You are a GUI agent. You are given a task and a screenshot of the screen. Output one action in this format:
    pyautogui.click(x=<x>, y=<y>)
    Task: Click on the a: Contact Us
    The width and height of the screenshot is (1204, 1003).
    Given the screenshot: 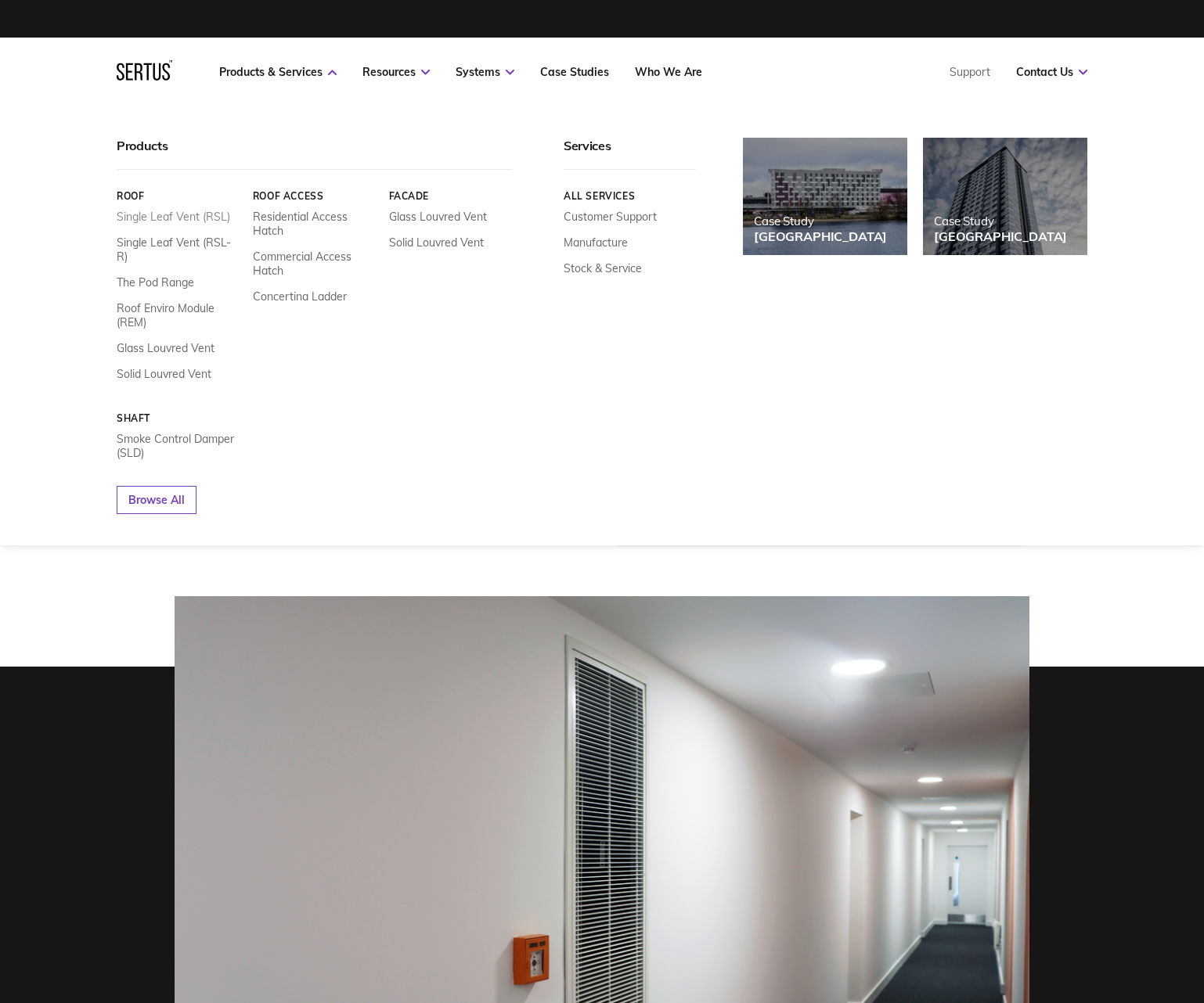 What is the action you would take?
    pyautogui.click(x=1051, y=72)
    